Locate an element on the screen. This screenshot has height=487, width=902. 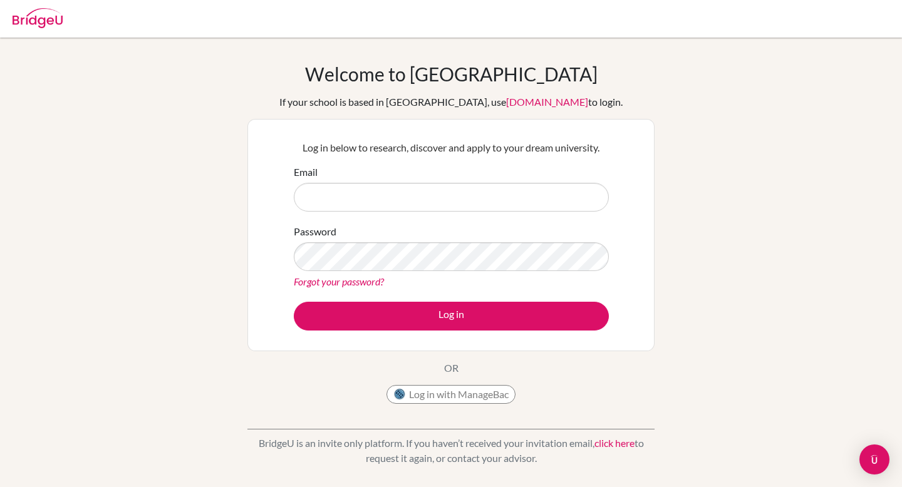
label: Password is located at coordinates (315, 232).